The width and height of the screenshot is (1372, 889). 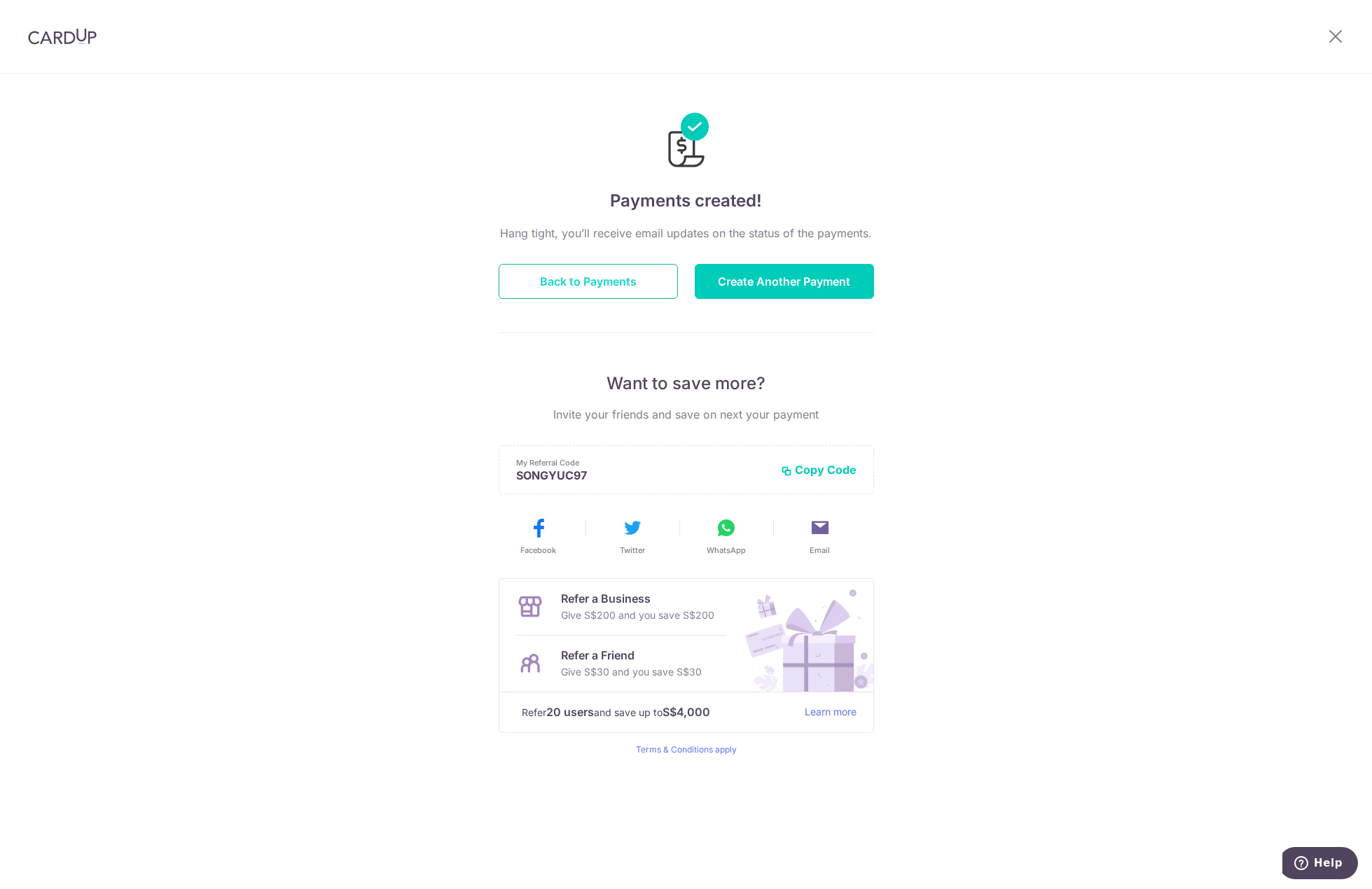 I want to click on button: Back to Payments, so click(x=588, y=282).